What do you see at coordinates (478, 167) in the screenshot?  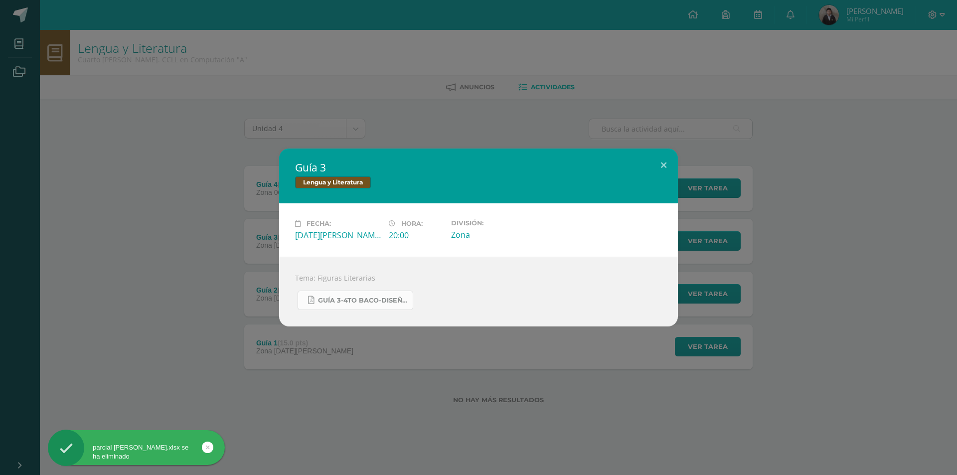 I see `h2: Guía 3` at bounding box center [478, 167].